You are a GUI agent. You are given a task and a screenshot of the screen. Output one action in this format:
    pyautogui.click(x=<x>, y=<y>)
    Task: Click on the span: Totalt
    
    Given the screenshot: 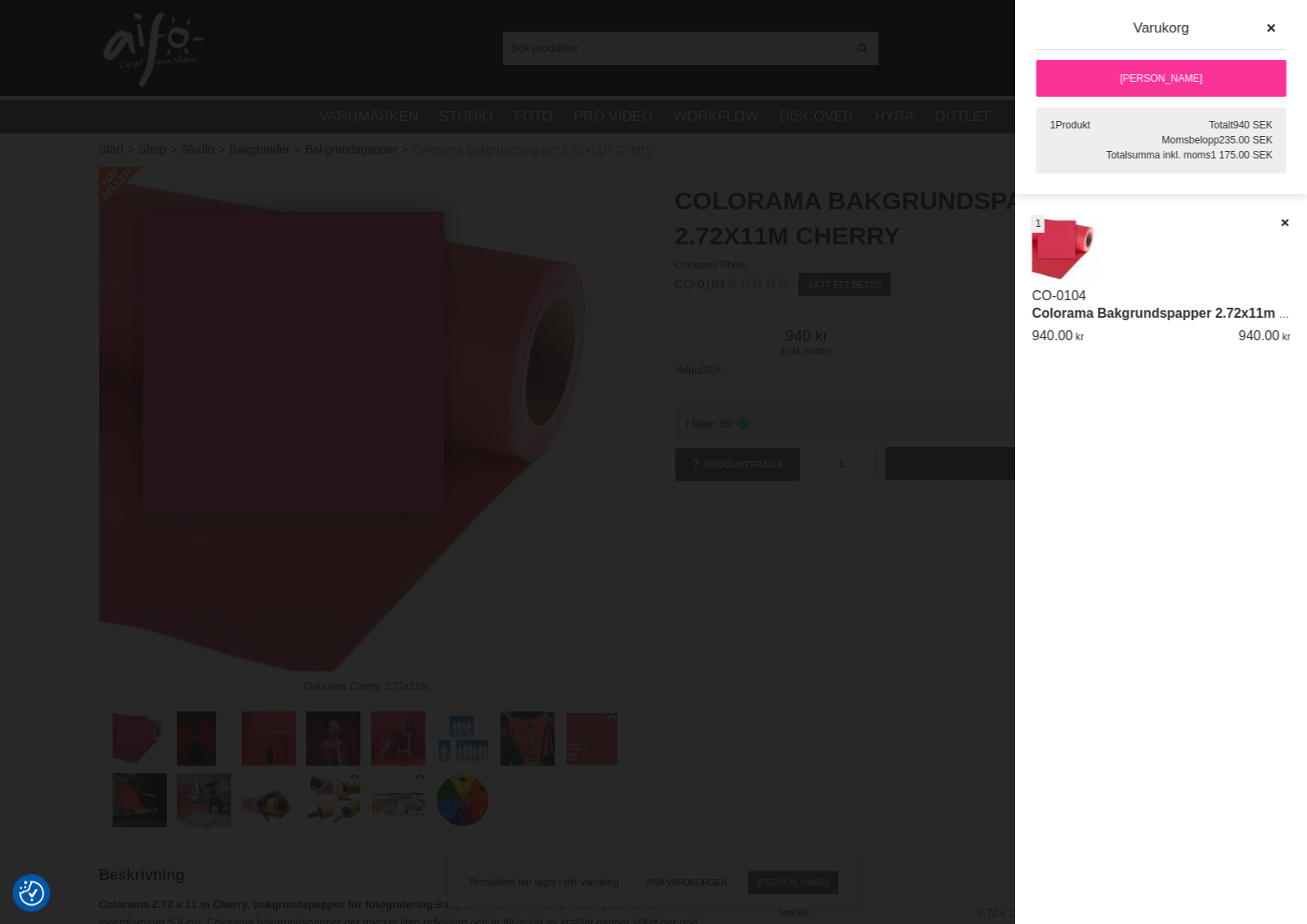 What is the action you would take?
    pyautogui.click(x=1220, y=125)
    